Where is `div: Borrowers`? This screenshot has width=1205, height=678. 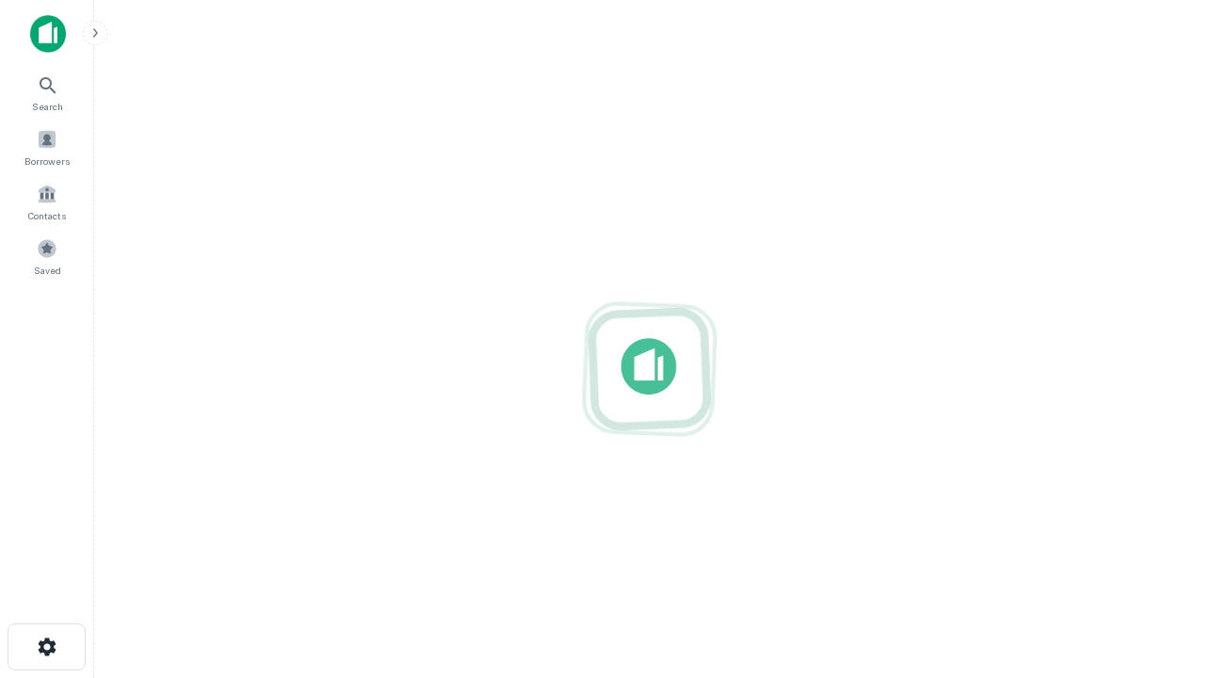 div: Borrowers is located at coordinates (47, 147).